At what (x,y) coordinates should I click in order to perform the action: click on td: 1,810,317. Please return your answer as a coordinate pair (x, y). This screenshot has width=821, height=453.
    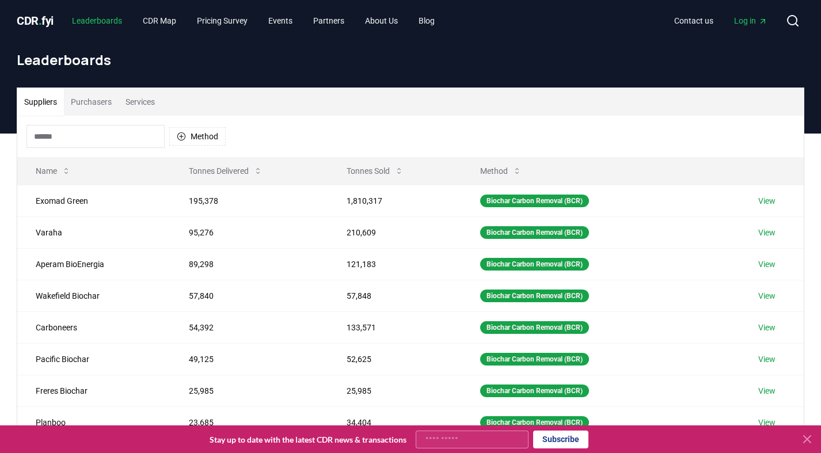
    Looking at the image, I should click on (395, 200).